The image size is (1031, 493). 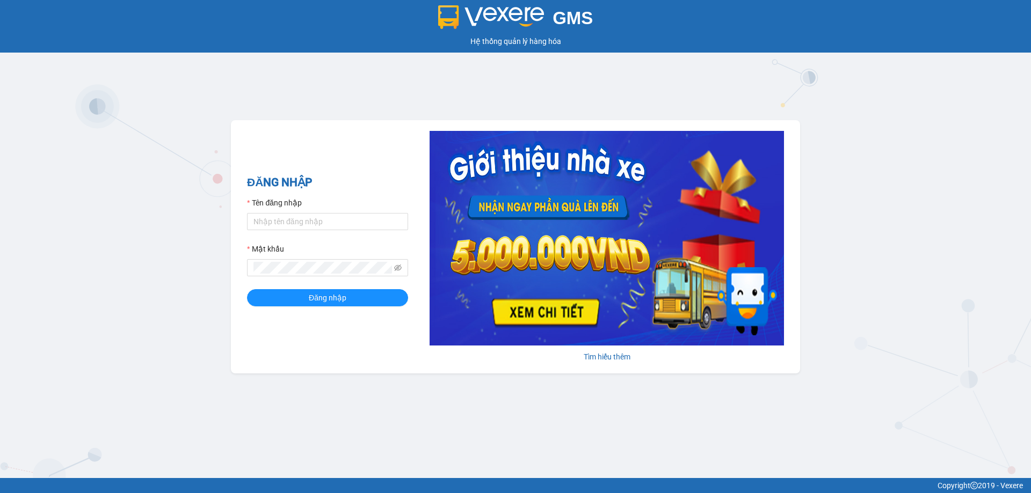 What do you see at coordinates (572, 18) in the screenshot?
I see `span: GMS` at bounding box center [572, 18].